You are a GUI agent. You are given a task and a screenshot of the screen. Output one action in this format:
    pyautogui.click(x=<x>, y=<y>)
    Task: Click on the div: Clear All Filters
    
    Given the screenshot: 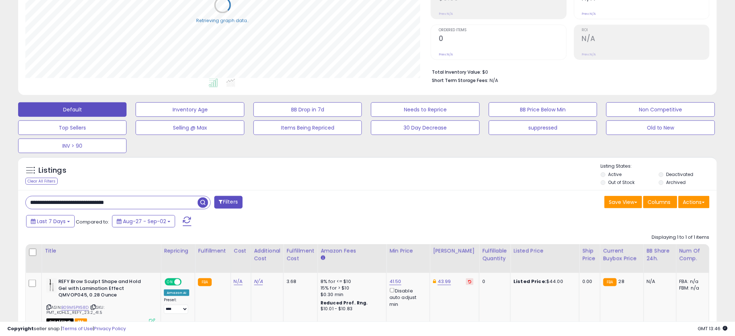 What is the action you would take?
    pyautogui.click(x=41, y=181)
    